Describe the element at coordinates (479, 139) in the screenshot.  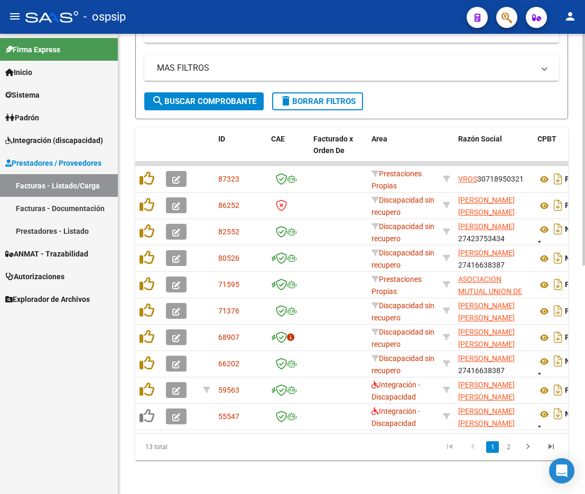
I see `span: Razón Social` at that location.